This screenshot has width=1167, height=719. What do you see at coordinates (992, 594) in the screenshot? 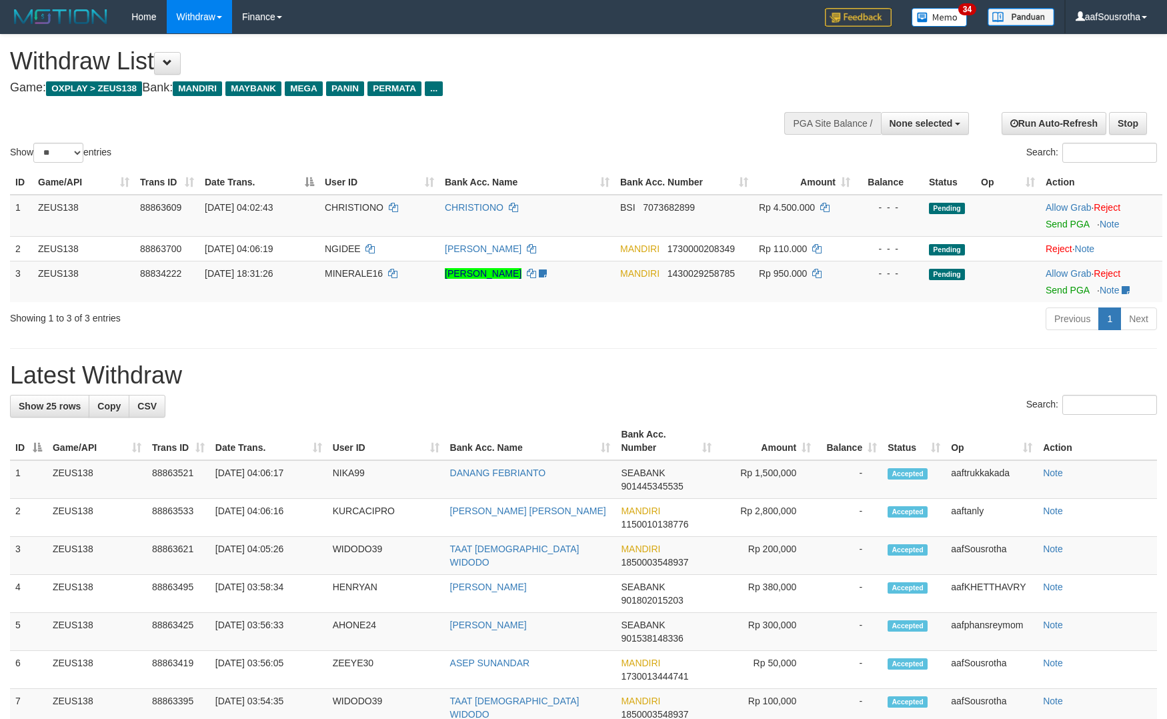
I see `td: aafKHETTHAVRY` at bounding box center [992, 594].